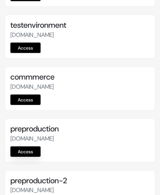 Image resolution: width=160 pixels, height=195 pixels. Describe the element at coordinates (80, 25) in the screenshot. I see `h5: testenvironment` at that location.